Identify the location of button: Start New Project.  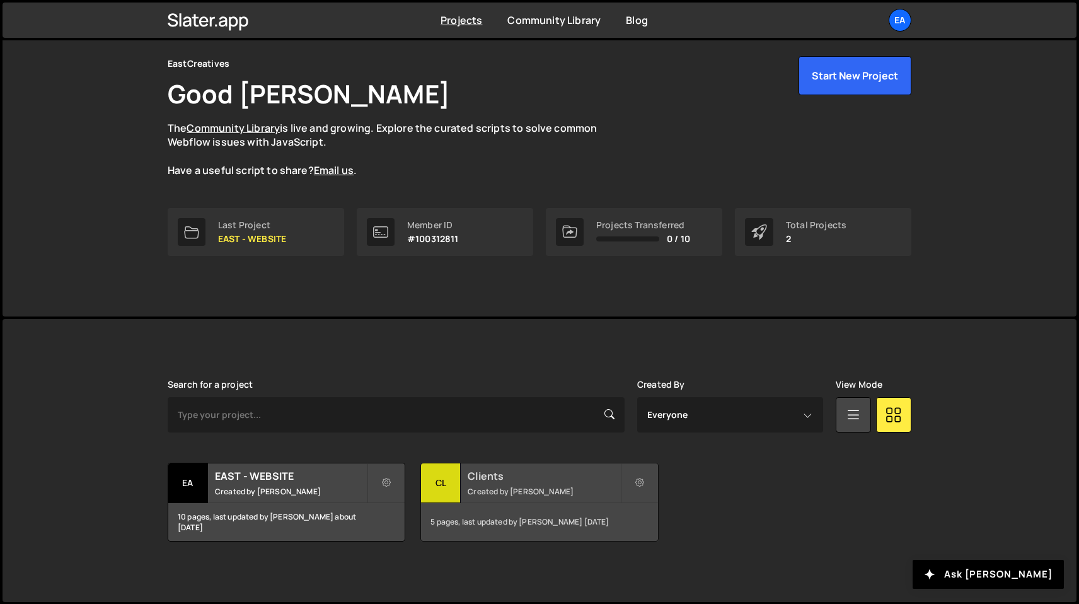
(854, 76).